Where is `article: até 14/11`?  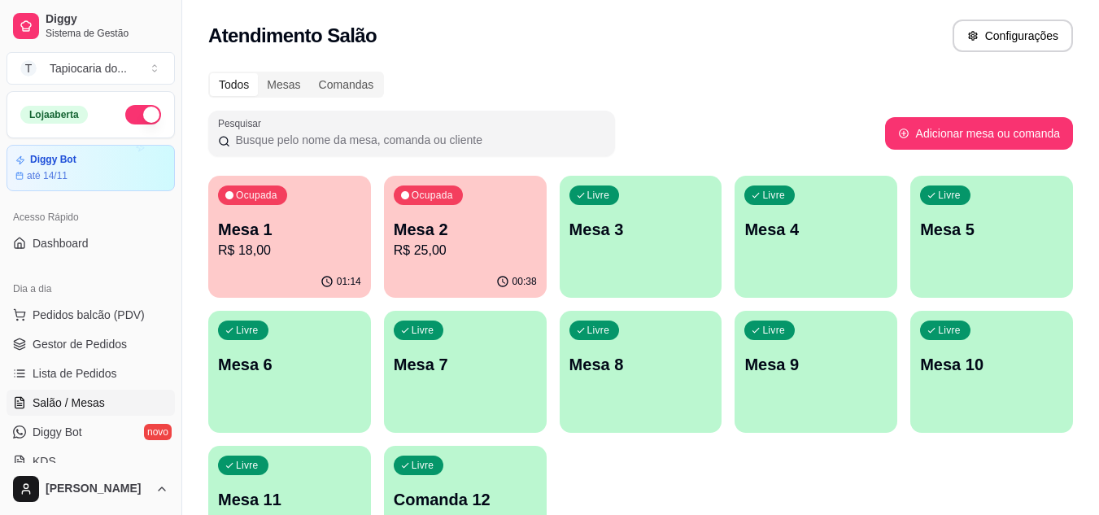 article: até 14/11 is located at coordinates (47, 176).